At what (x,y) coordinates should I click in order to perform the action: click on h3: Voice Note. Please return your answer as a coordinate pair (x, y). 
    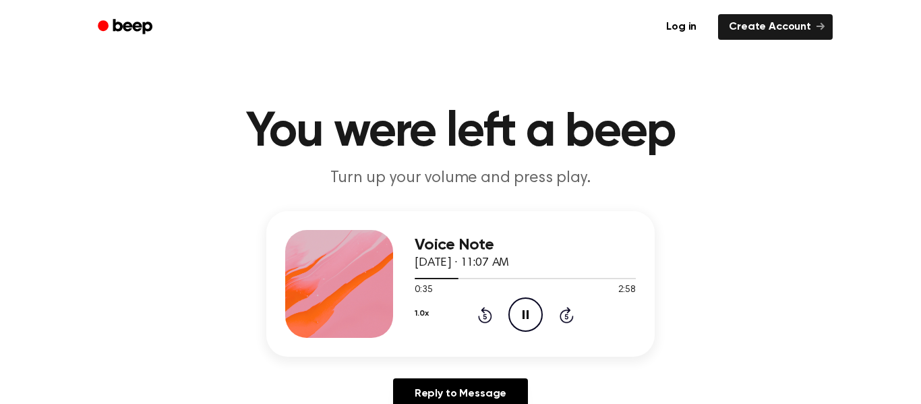
    Looking at the image, I should click on (525, 245).